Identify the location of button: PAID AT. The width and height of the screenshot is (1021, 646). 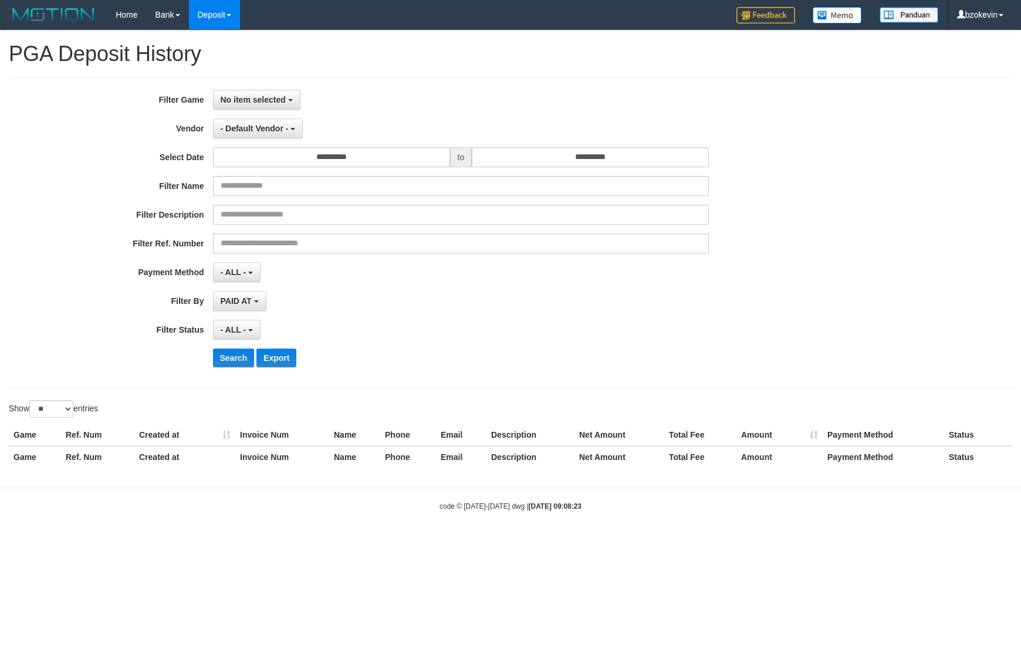
(239, 301).